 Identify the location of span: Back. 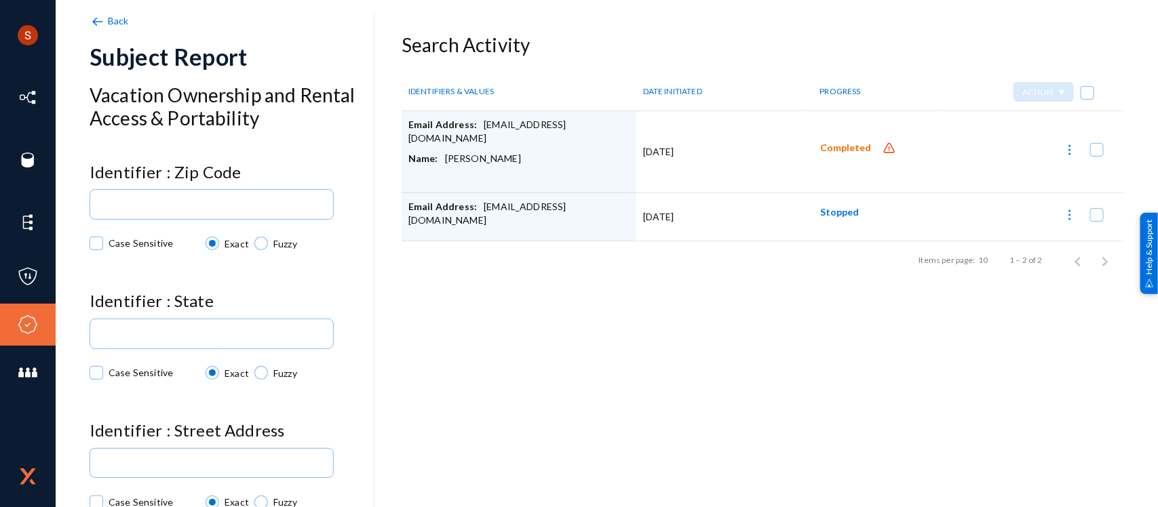
(118, 20).